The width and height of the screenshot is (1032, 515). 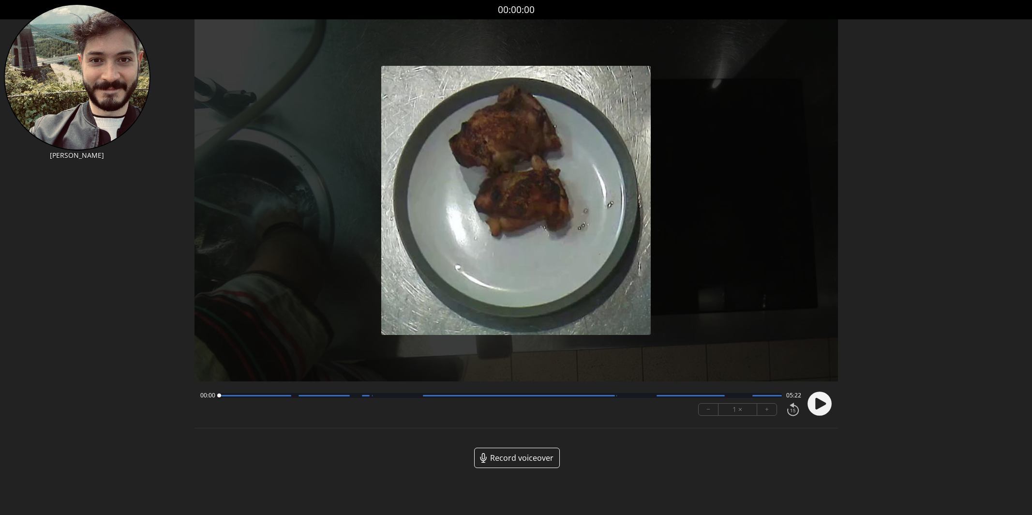 What do you see at coordinates (516, 10) in the screenshot?
I see `a: 00:00:00` at bounding box center [516, 10].